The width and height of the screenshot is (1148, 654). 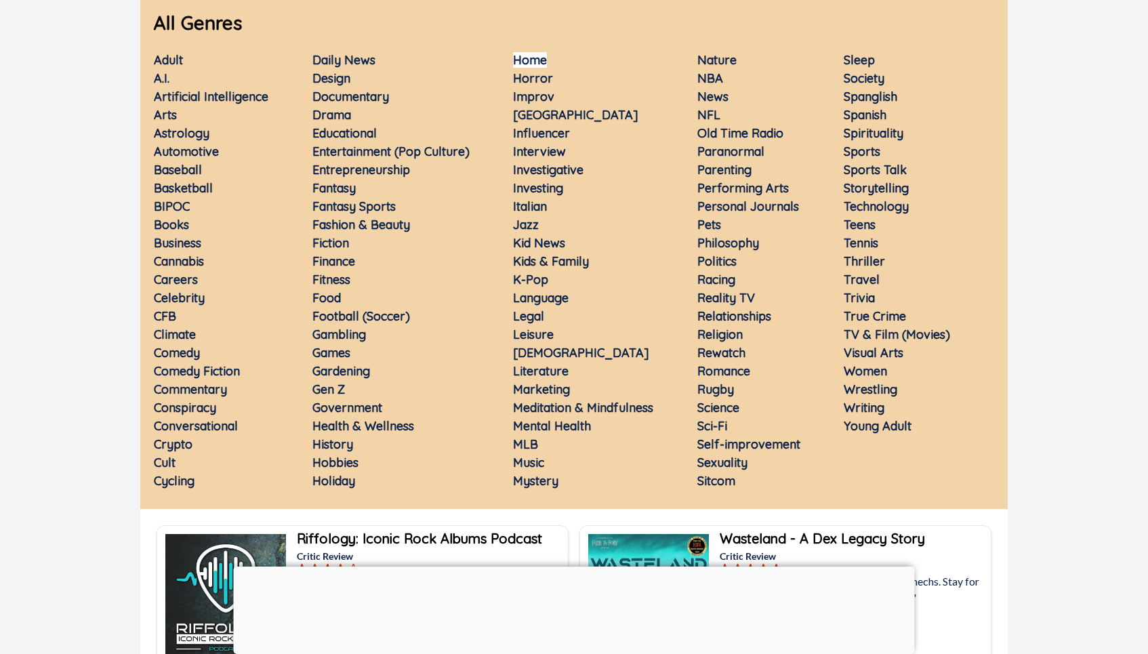 I want to click on a: Astrology, so click(x=182, y=133).